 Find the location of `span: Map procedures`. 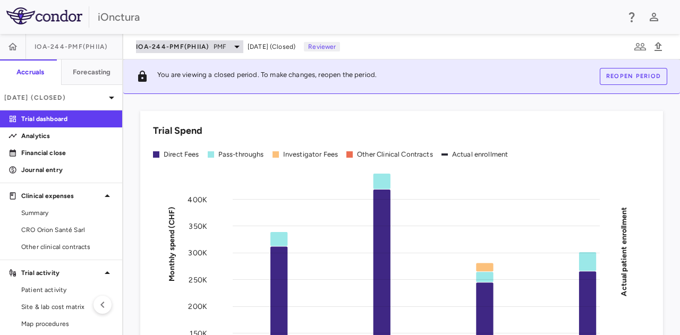

span: Map procedures is located at coordinates (67, 324).